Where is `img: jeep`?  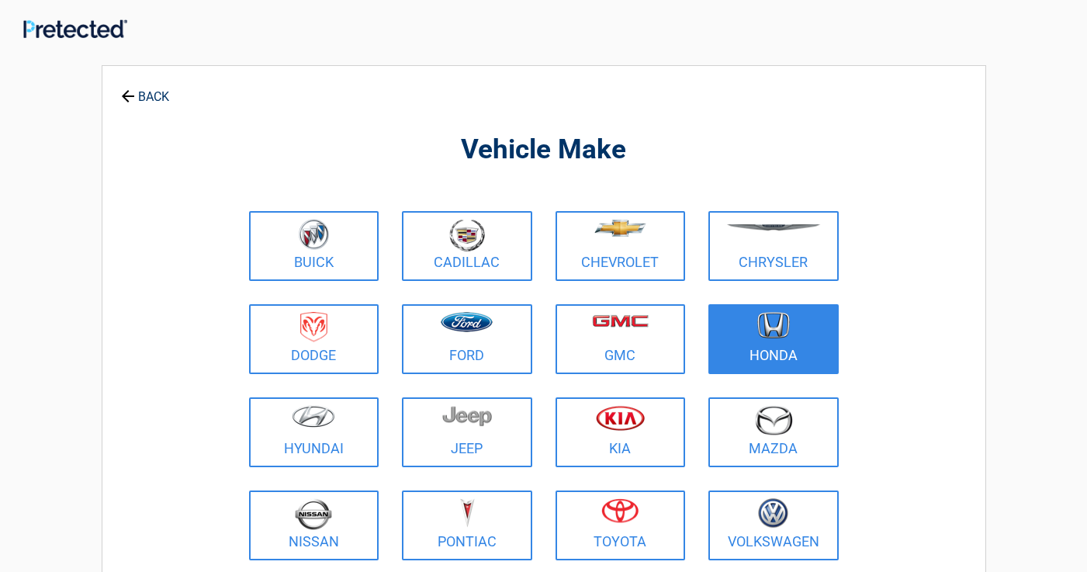
img: jeep is located at coordinates (467, 416).